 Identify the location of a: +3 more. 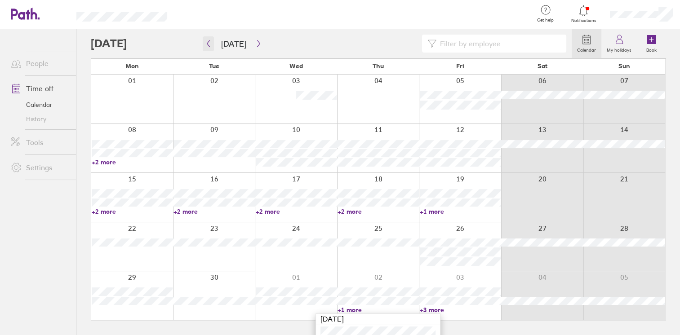
(461, 310).